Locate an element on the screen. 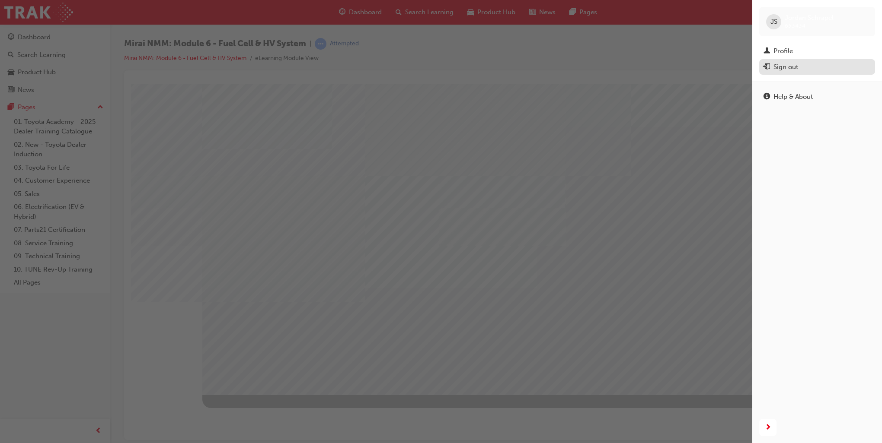  div: Profile is located at coordinates (783, 51).